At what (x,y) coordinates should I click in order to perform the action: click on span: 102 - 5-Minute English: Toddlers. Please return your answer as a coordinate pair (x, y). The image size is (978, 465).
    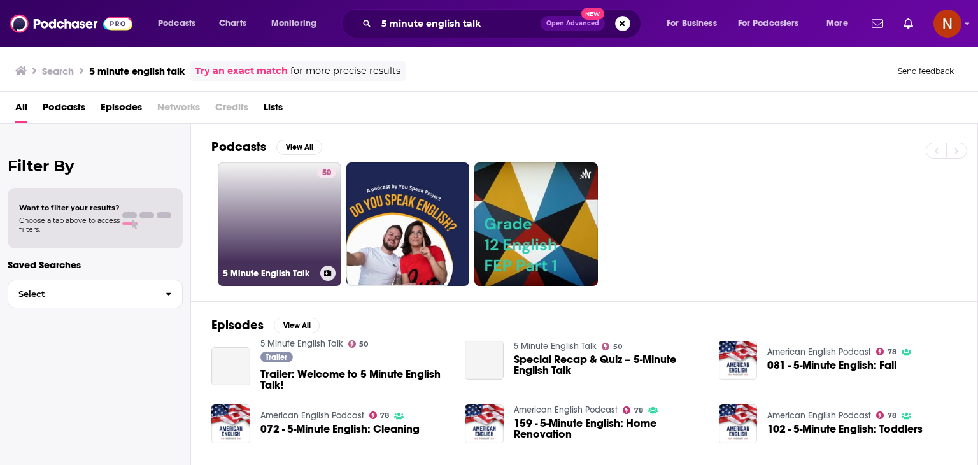
    Looking at the image, I should click on (845, 429).